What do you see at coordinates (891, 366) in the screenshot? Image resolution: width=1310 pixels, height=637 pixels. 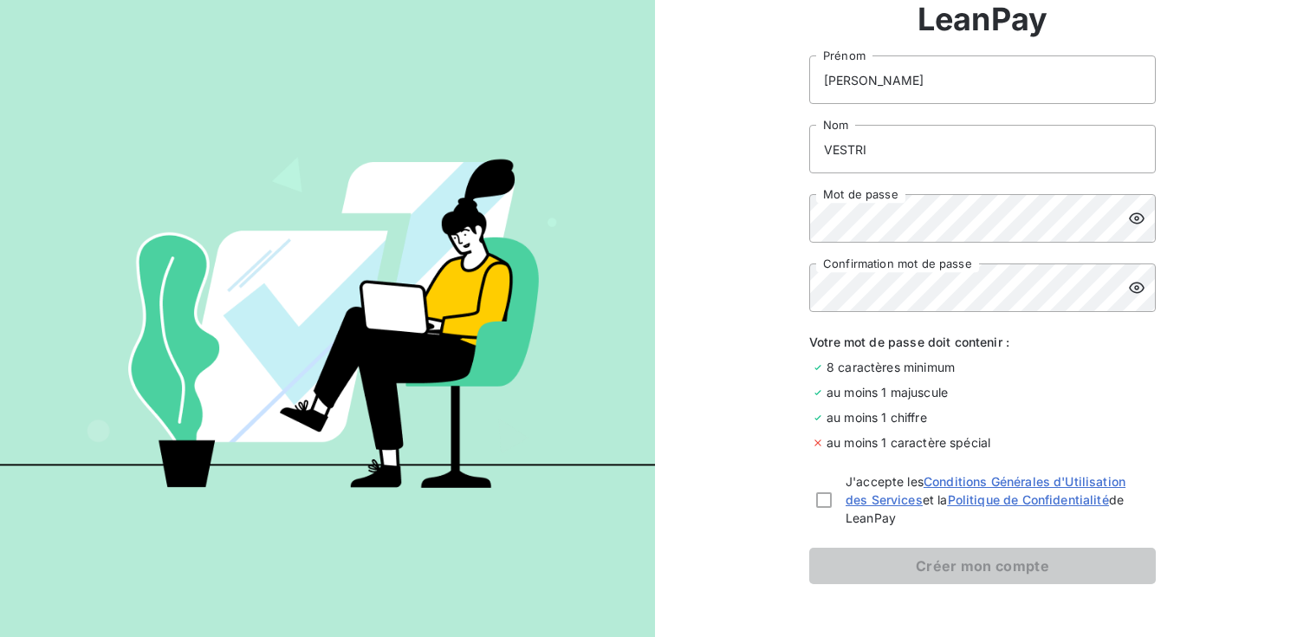 I see `span: 8 caractères minimum` at bounding box center [891, 366].